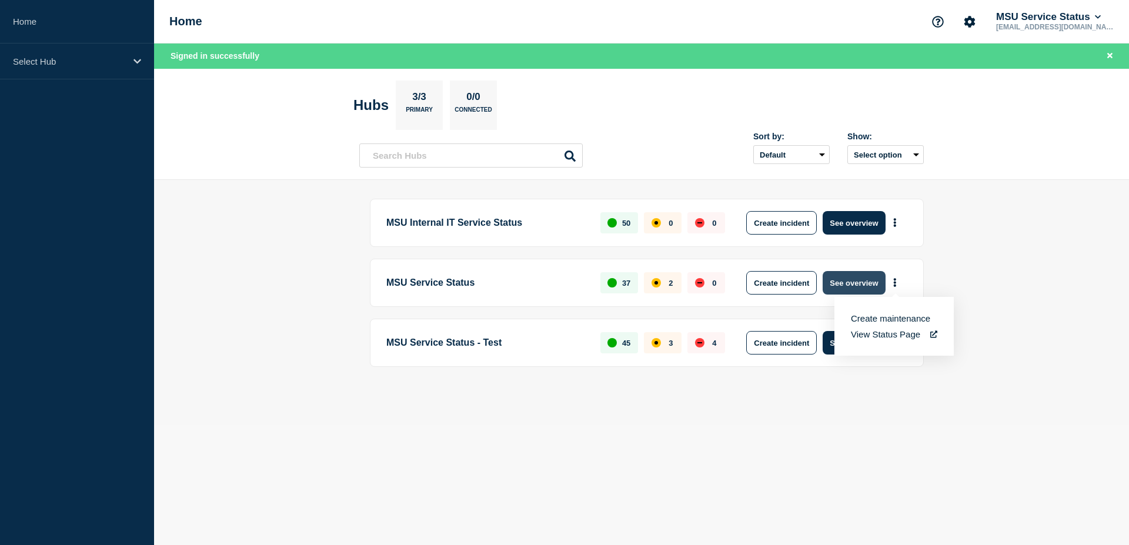  What do you see at coordinates (186, 21) in the screenshot?
I see `h1: Home` at bounding box center [186, 21].